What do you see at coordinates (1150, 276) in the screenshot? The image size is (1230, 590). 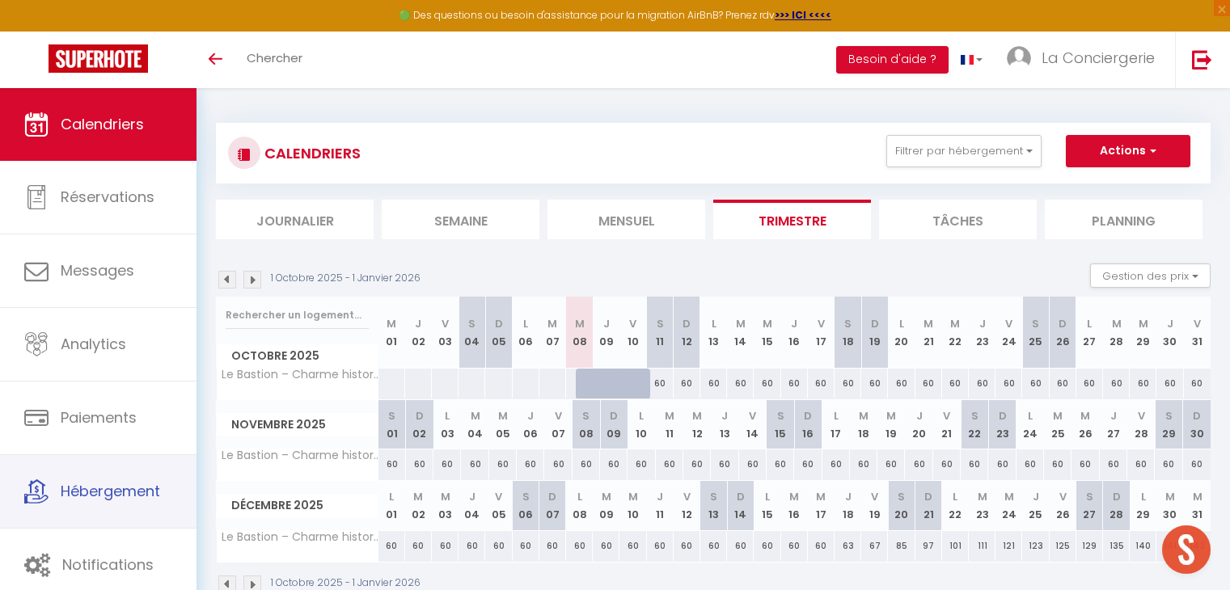 I see `button: Gestion des prix` at bounding box center [1150, 276].